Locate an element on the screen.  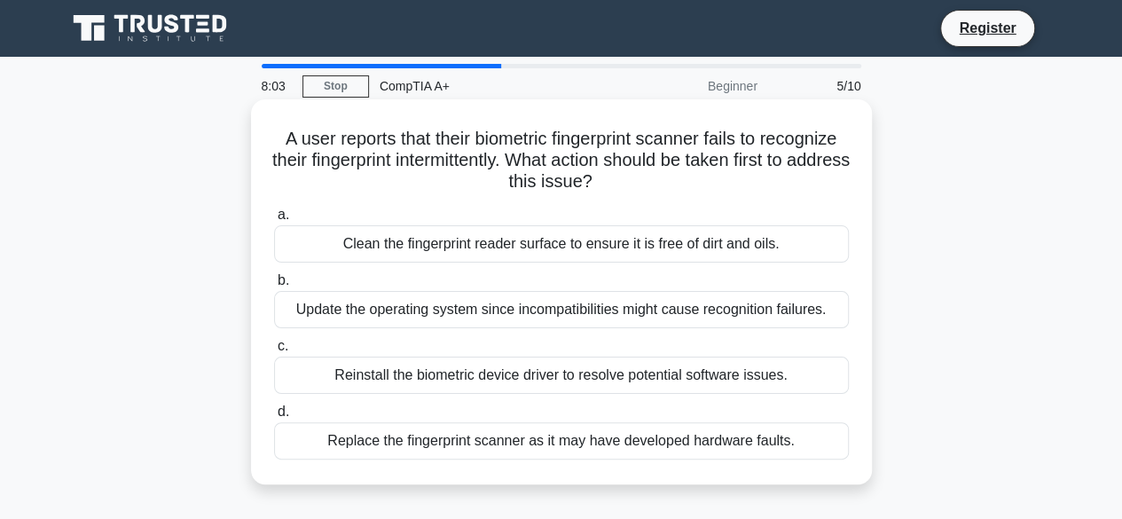
div: Replace the fingerprint scanner as it may have developed hardware faults. is located at coordinates (561, 441).